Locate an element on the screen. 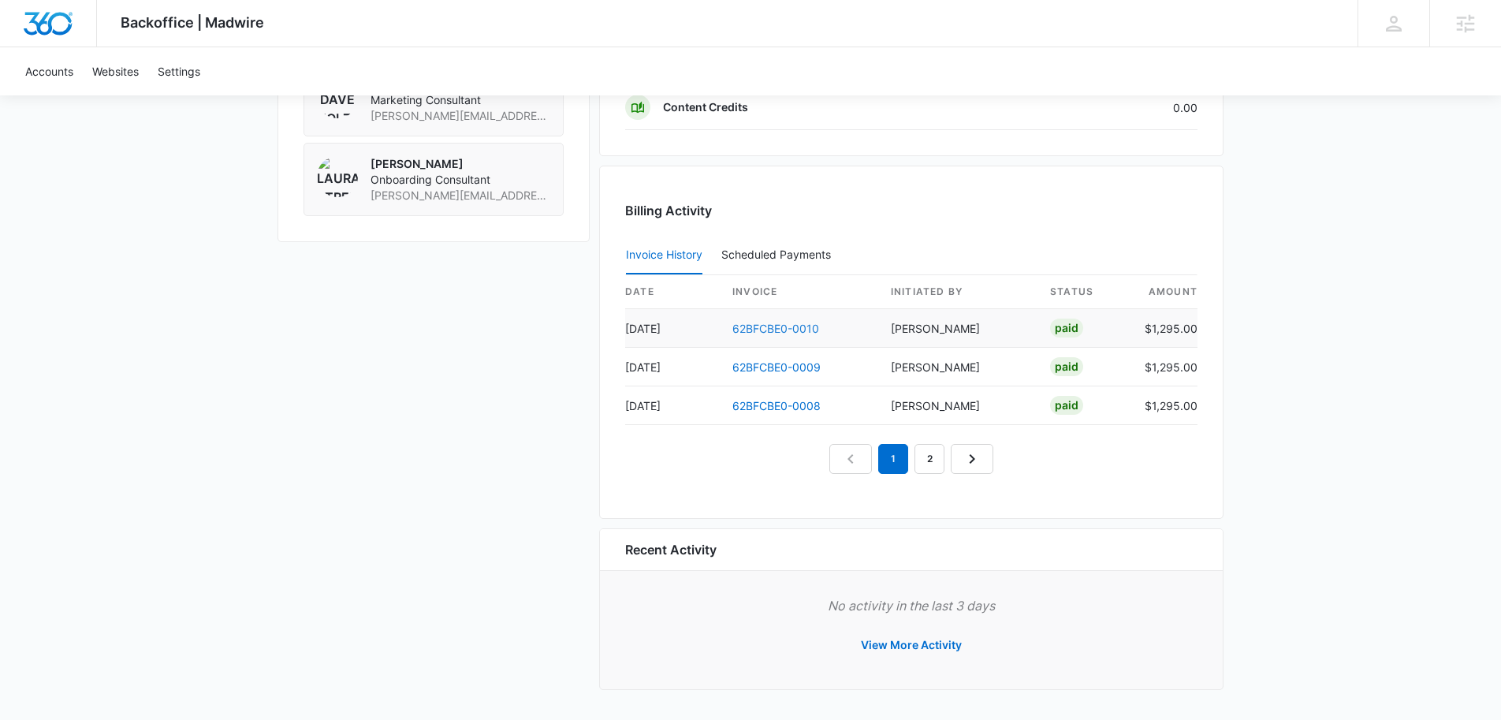 This screenshot has height=720, width=1501. a: Next Page is located at coordinates (972, 459).